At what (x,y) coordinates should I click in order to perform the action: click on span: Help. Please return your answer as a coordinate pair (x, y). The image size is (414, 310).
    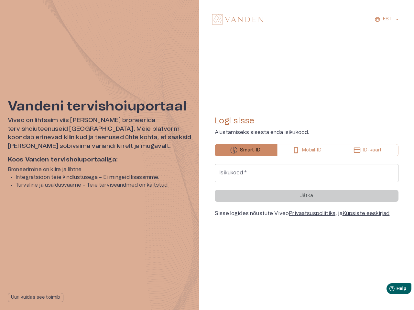
    Looking at the image, I should click on (38, 8).